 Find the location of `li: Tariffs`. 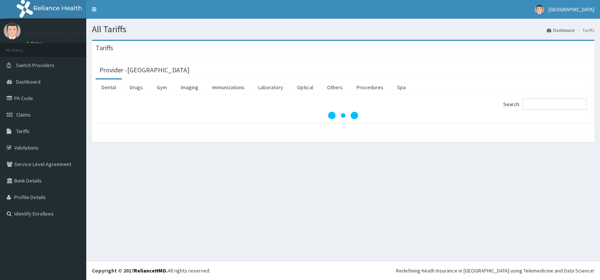

li: Tariffs is located at coordinates (584, 30).